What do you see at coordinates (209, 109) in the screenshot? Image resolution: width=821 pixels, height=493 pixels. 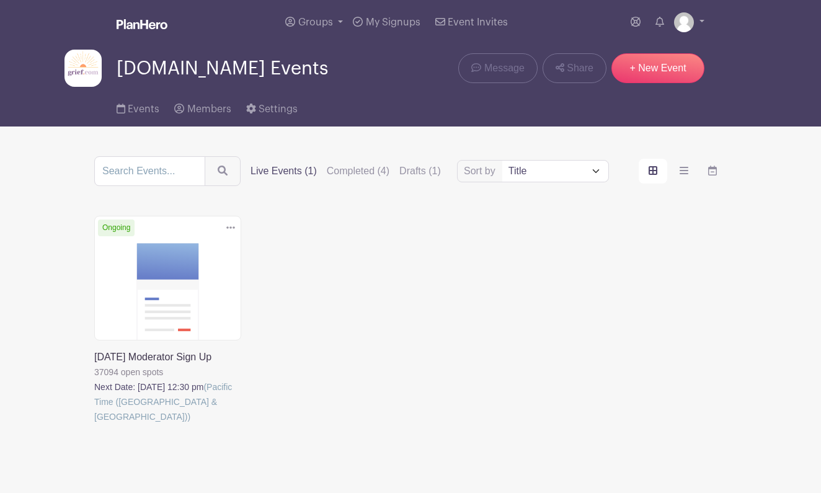 I see `span: Members` at bounding box center [209, 109].